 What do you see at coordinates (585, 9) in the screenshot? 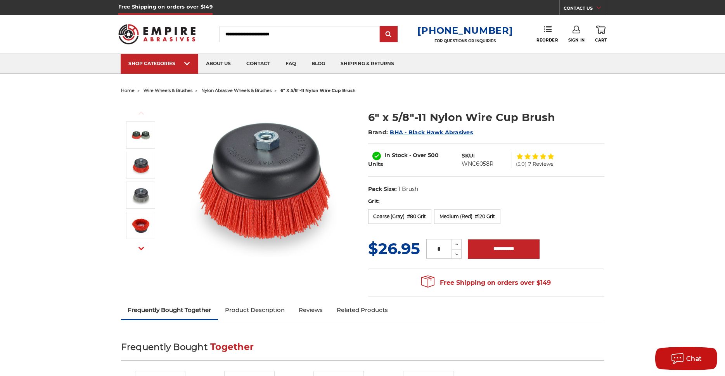
I see `a: CONTACT US` at bounding box center [585, 9].